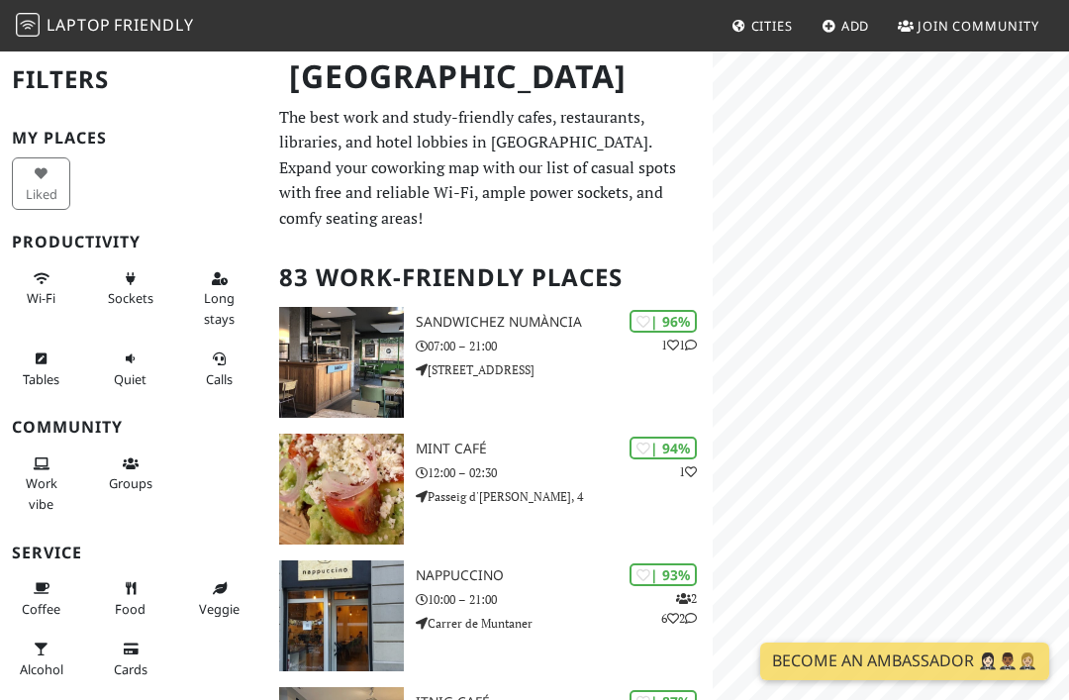 This screenshot has height=700, width=1069. I want to click on a: Nappuccino | 93% 262 Nappuccino 10:00 – 21:00 Carrer de Muntaner, so click(490, 616).